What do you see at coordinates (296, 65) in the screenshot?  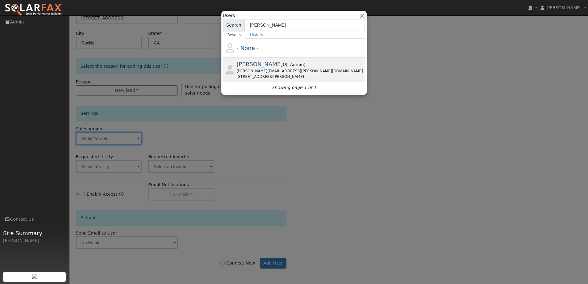 I see `span: Admin` at bounding box center [296, 65].